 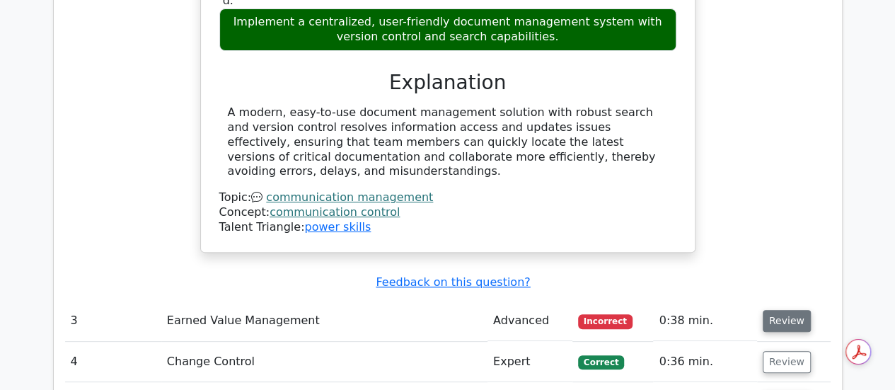 I want to click on td: 4, so click(x=113, y=361).